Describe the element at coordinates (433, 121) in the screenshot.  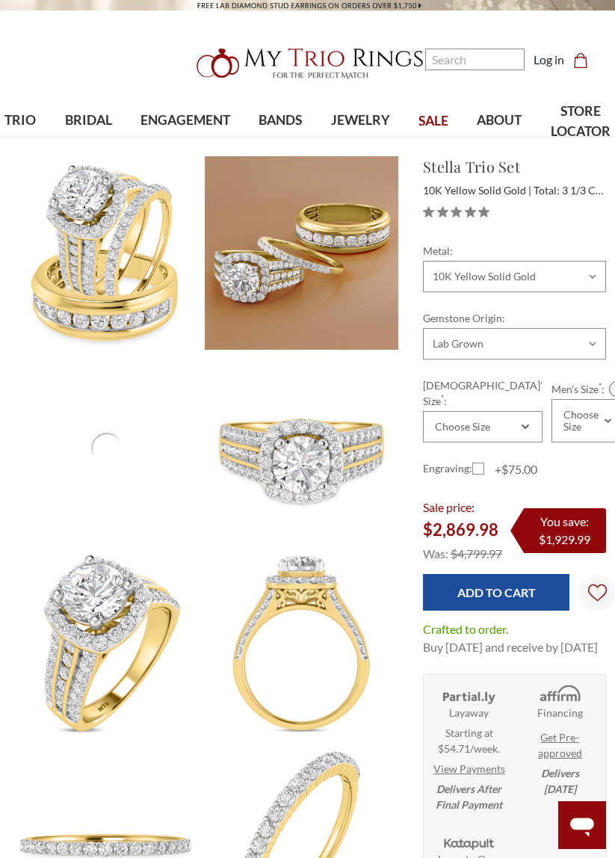
I see `span: SALE` at that location.